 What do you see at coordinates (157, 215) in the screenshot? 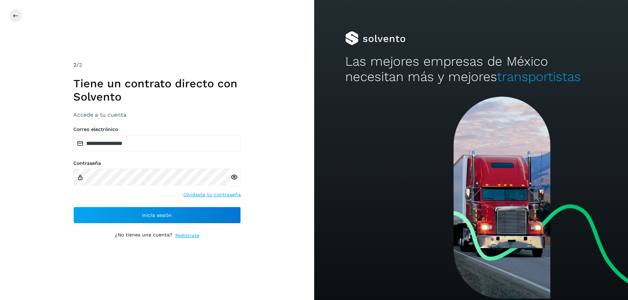
I see `span: Inicia sesión` at bounding box center [157, 215].